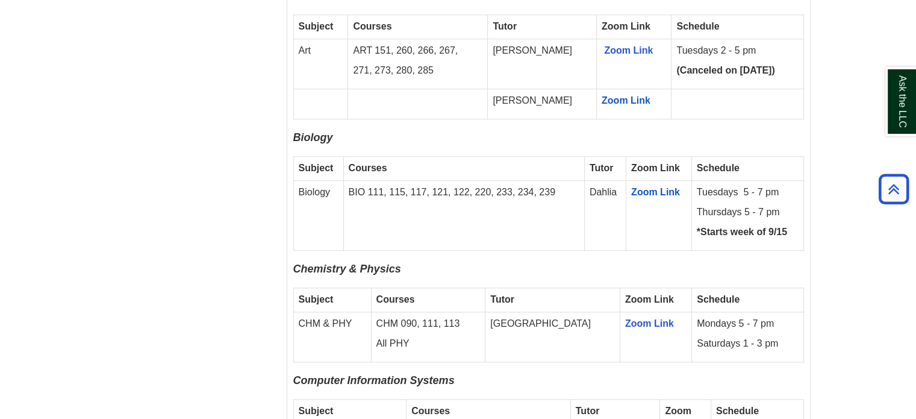 Image resolution: width=916 pixels, height=419 pixels. What do you see at coordinates (894, 189) in the screenshot?
I see `a: Back to Top` at bounding box center [894, 189].